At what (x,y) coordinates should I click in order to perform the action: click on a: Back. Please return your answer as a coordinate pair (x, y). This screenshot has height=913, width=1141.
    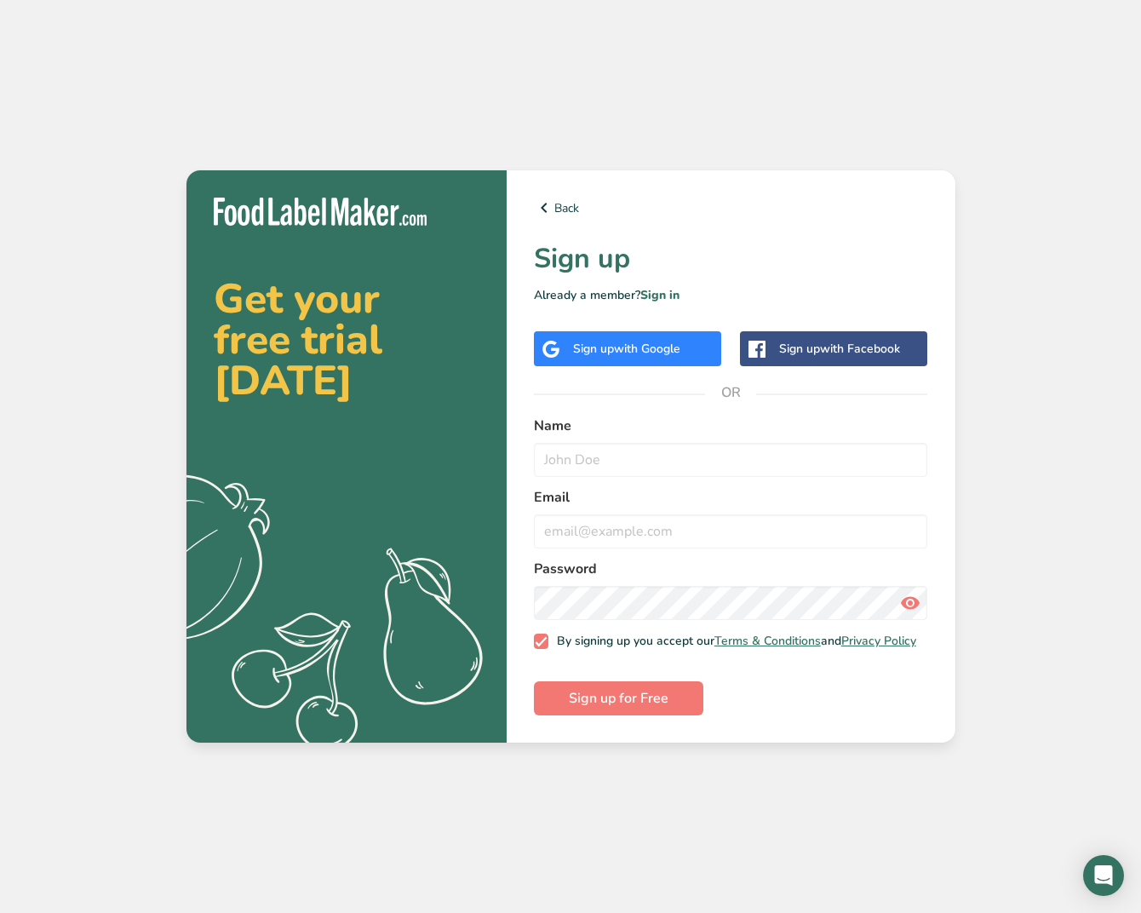
    Looking at the image, I should click on (731, 208).